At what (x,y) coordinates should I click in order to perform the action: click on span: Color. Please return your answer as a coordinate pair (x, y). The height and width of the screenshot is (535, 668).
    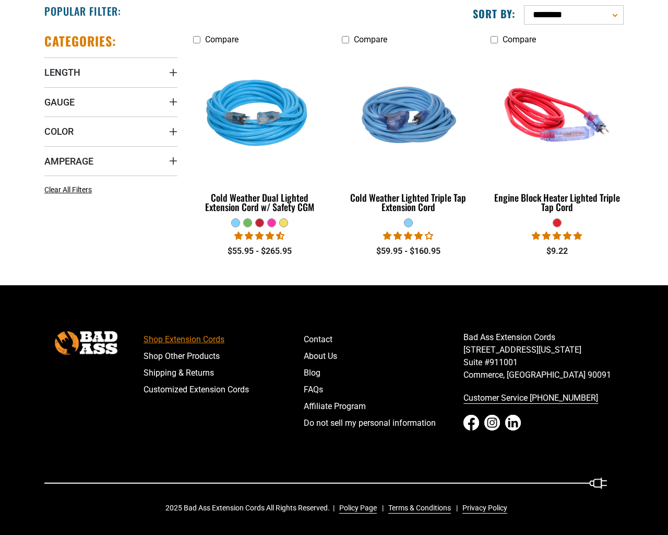
    Looking at the image, I should click on (59, 131).